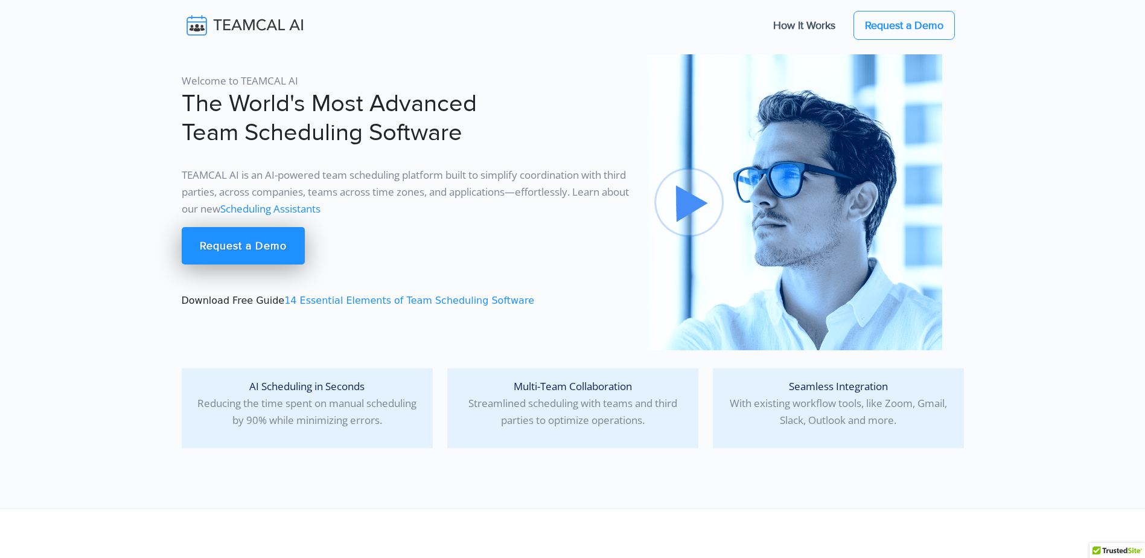 The width and height of the screenshot is (1145, 558). I want to click on a: 14 Essential Elements of Team Scheduling Software, so click(409, 300).